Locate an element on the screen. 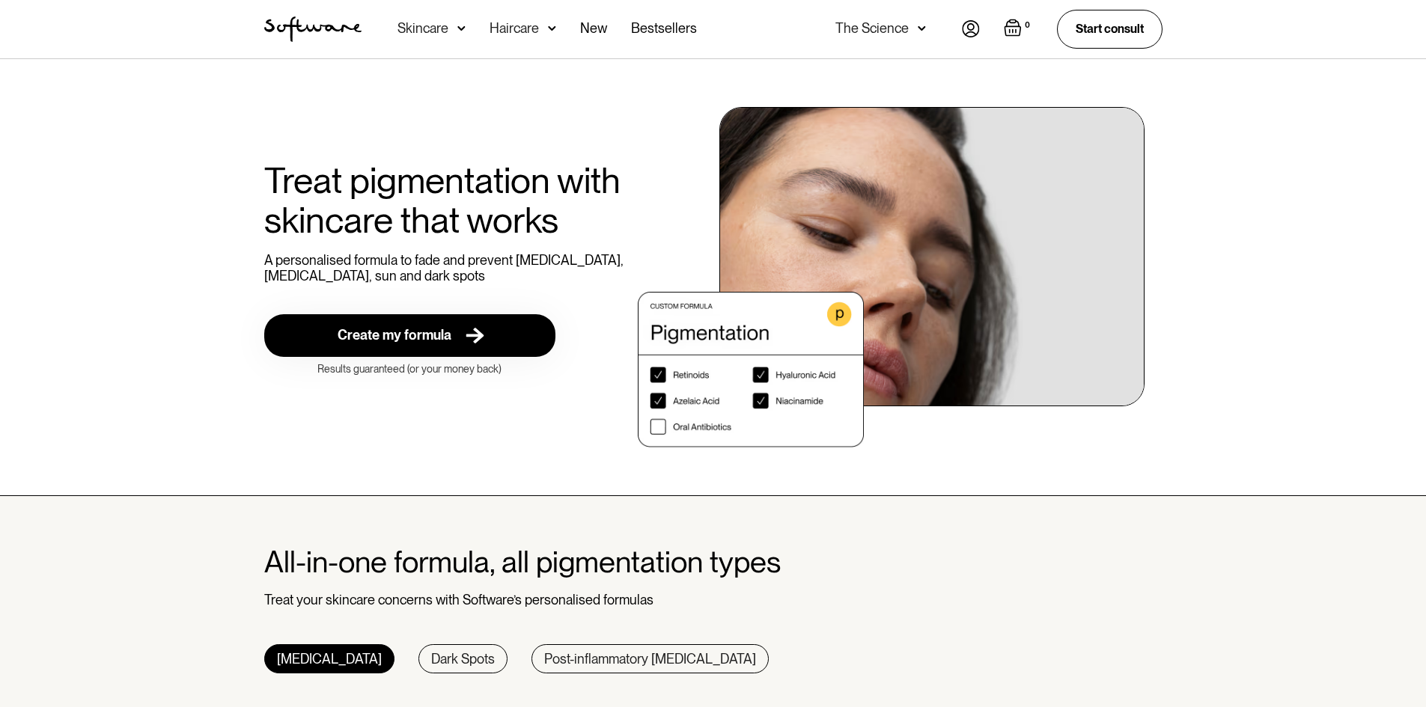  a: Start consult is located at coordinates (1109, 28).